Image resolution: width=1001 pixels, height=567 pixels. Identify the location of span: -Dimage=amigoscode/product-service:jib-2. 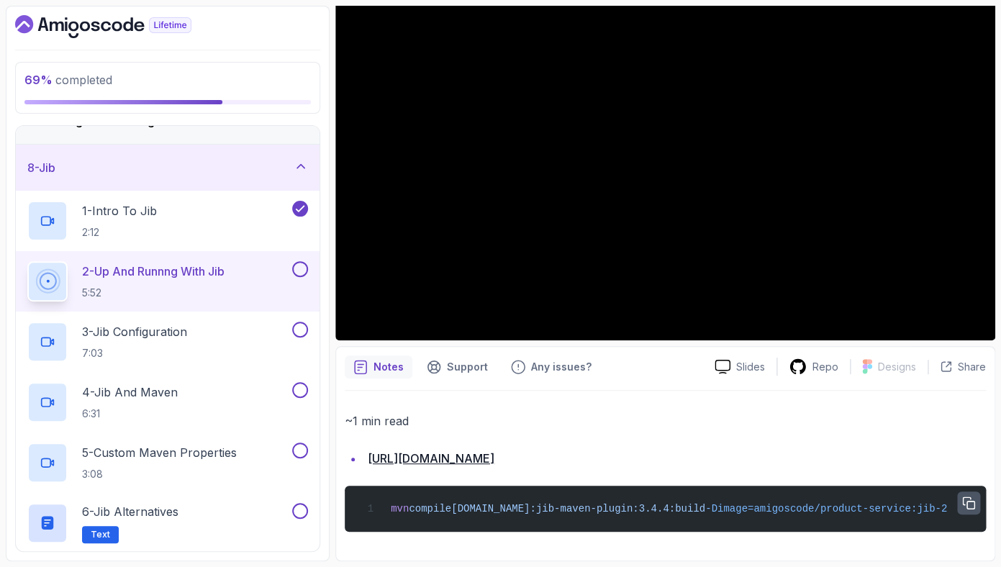
(826, 509).